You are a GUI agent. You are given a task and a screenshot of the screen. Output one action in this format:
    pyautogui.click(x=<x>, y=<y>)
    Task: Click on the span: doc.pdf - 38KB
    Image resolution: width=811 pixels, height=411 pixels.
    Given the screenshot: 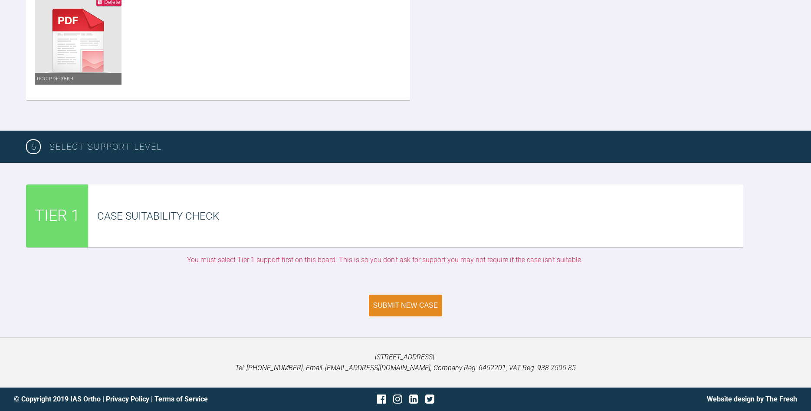 What is the action you would take?
    pyautogui.click(x=55, y=79)
    